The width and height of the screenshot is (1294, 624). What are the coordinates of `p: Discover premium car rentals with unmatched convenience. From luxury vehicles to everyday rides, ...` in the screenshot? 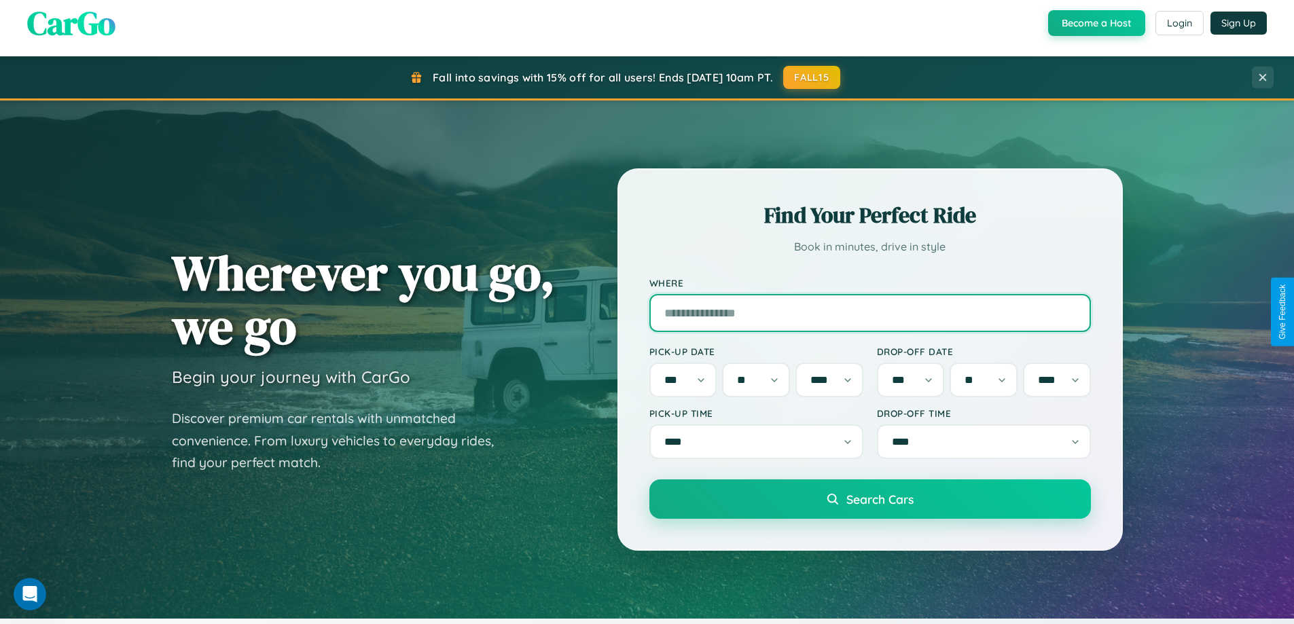 It's located at (342, 441).